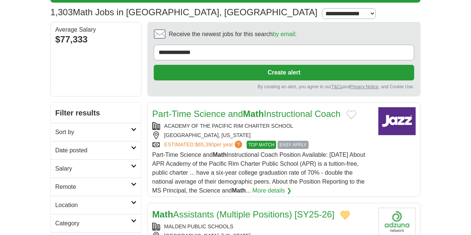  What do you see at coordinates (261, 145) in the screenshot?
I see `span: TOP MATCH` at bounding box center [261, 145].